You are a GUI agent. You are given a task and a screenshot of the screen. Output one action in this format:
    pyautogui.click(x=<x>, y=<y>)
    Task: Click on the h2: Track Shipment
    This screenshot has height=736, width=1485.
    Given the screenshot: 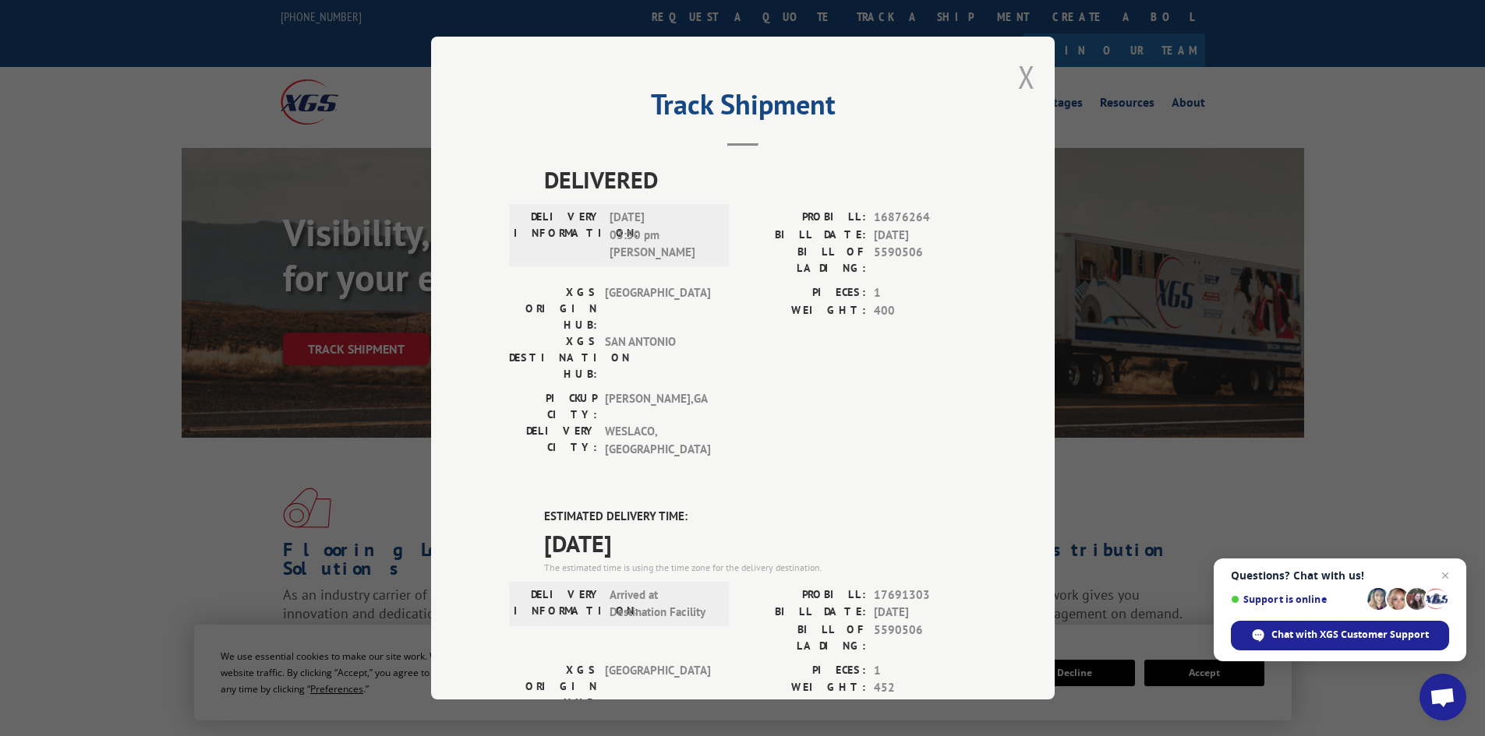 What is the action you would take?
    pyautogui.click(x=743, y=108)
    